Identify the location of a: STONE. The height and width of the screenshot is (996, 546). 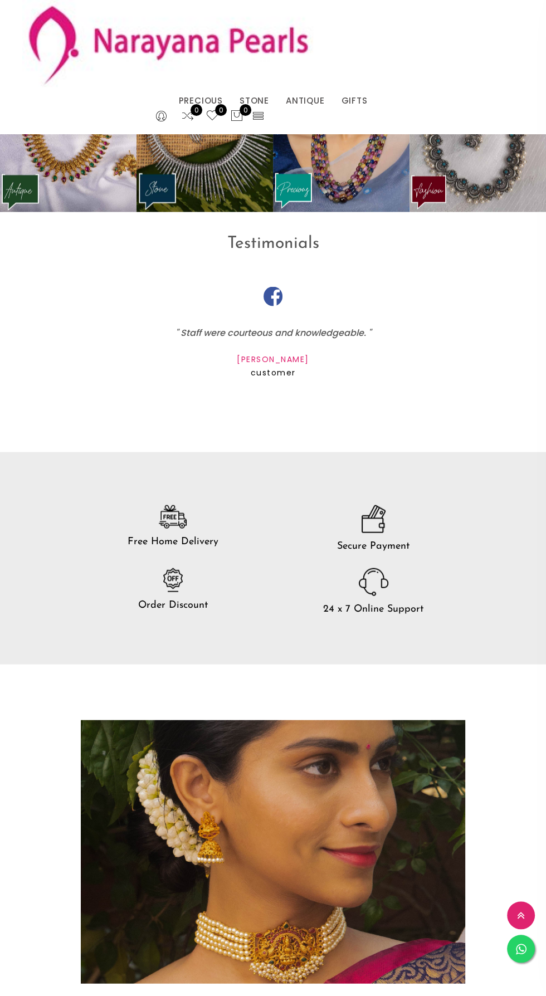
(254, 101).